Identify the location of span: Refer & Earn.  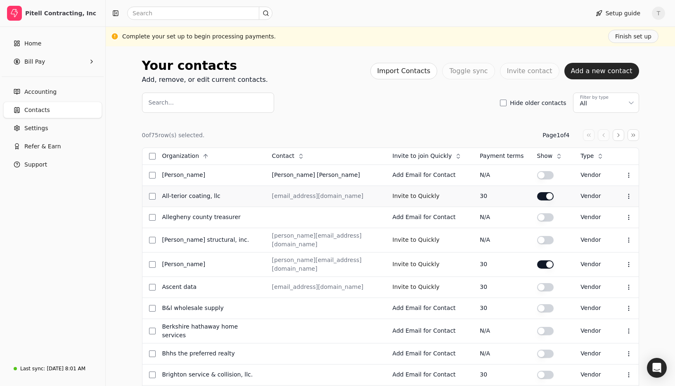
(43, 146).